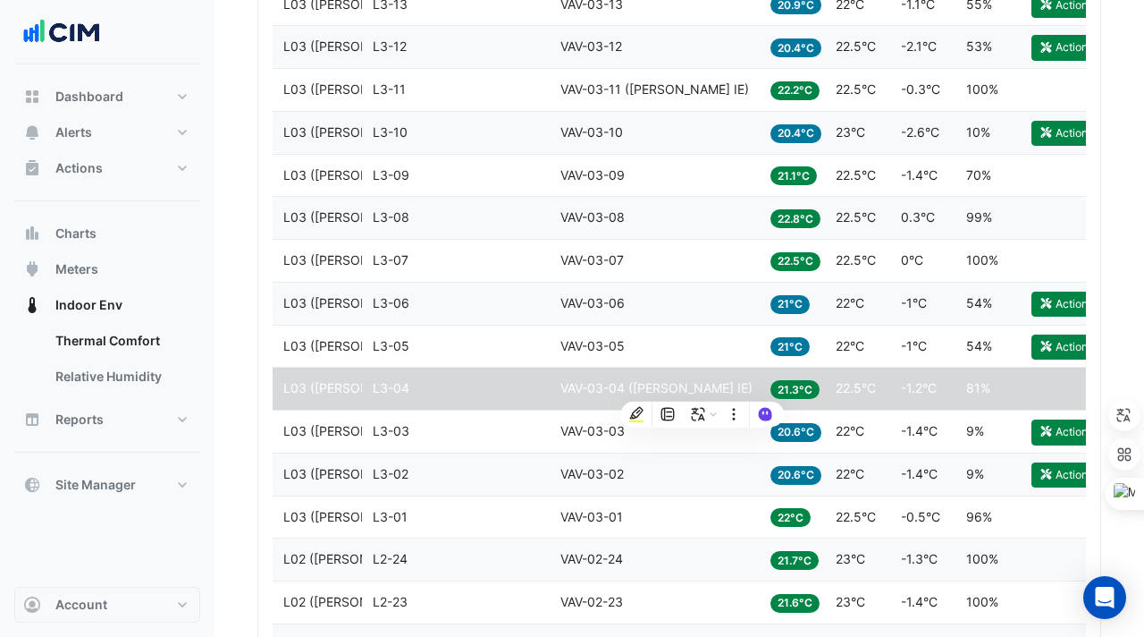 This screenshot has width=1144, height=637. What do you see at coordinates (592, 131) in the screenshot?
I see `span: VAV-03-10` at bounding box center [592, 131].